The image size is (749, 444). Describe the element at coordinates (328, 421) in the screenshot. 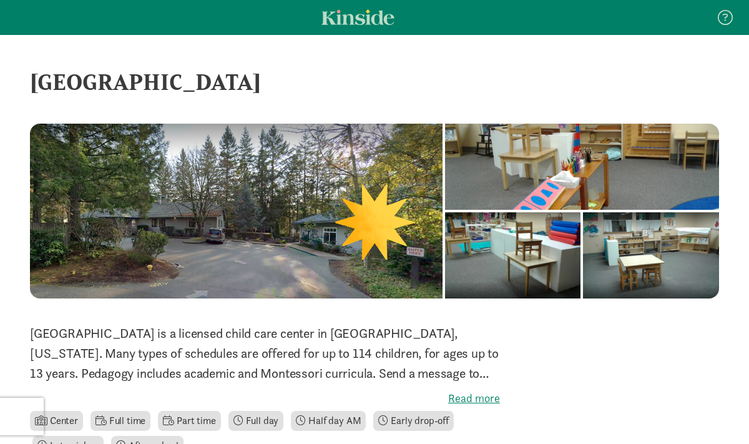

I see `li: Half day AM` at that location.